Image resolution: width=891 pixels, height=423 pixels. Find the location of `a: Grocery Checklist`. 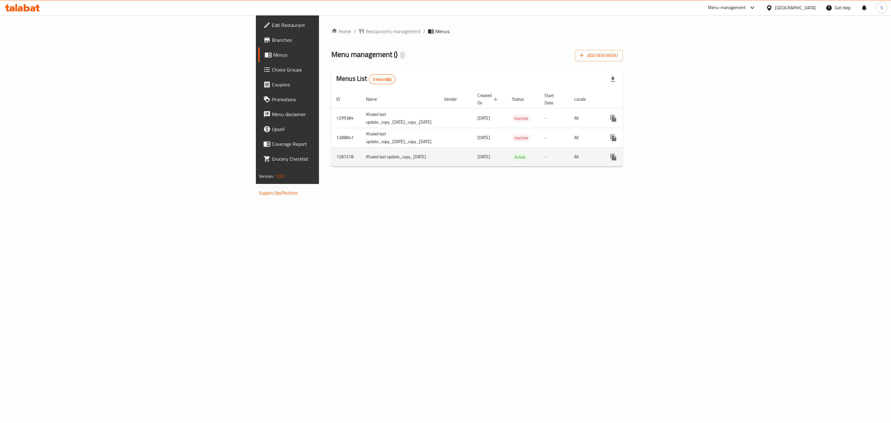

a: Grocery Checklist is located at coordinates (331, 159).